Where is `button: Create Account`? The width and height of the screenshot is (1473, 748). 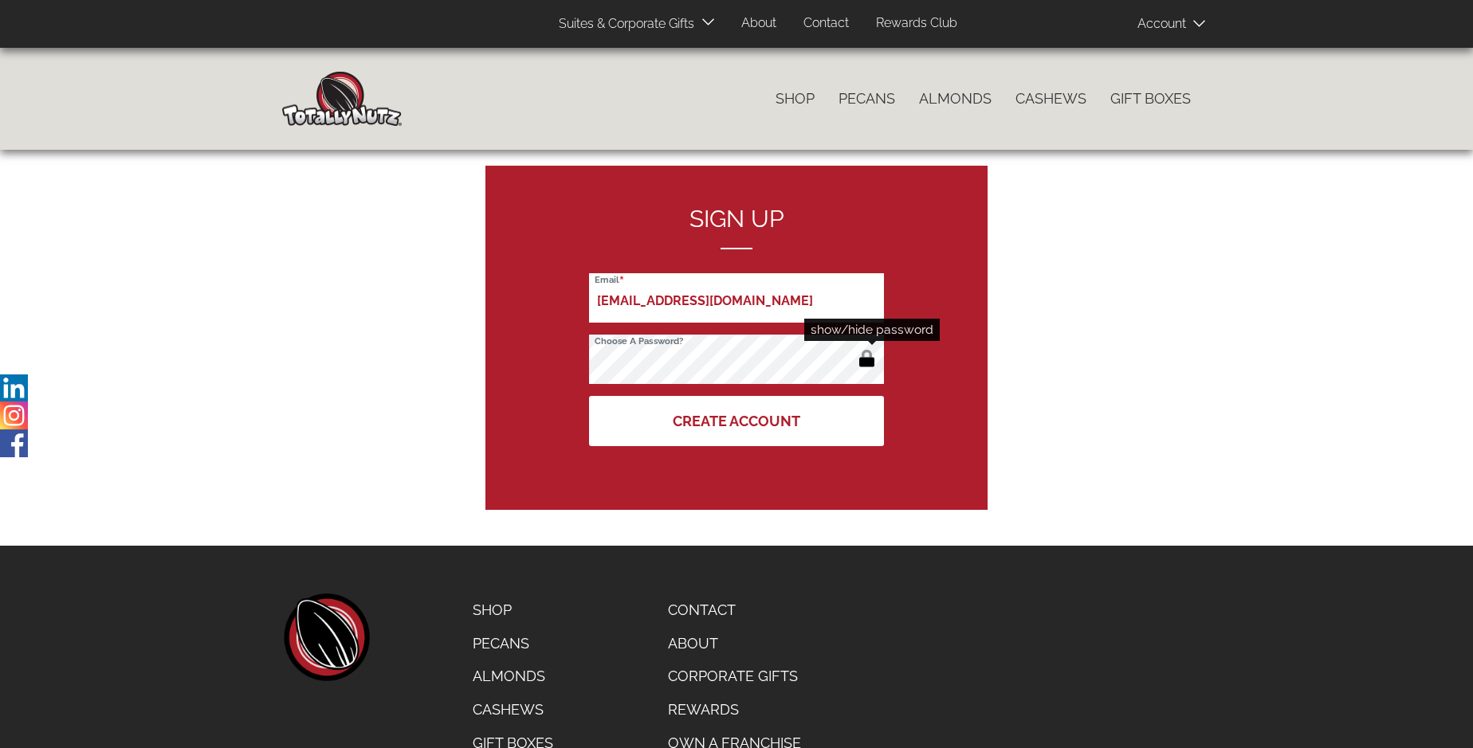 button: Create Account is located at coordinates (736, 421).